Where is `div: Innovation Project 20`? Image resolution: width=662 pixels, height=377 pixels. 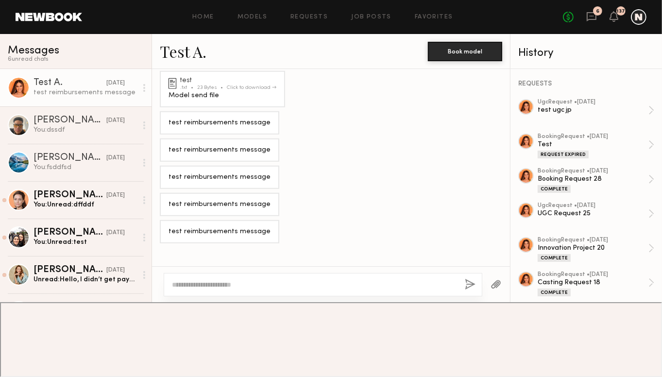 div: Innovation Project 20 is located at coordinates (593, 248).